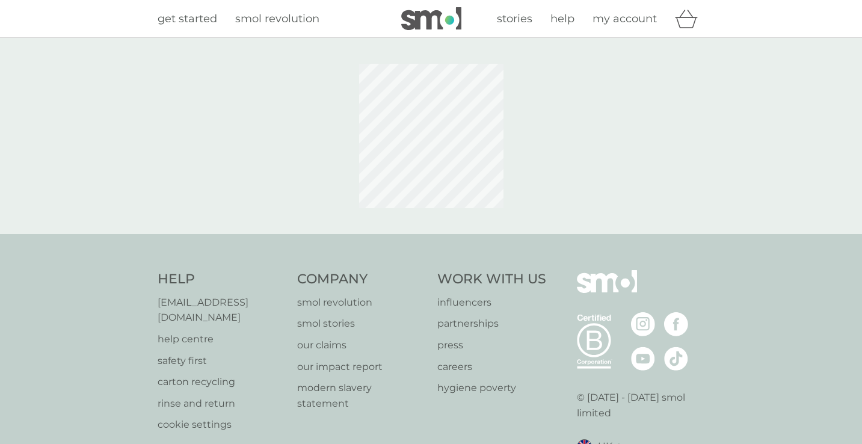  I want to click on p: our impact report, so click(361, 367).